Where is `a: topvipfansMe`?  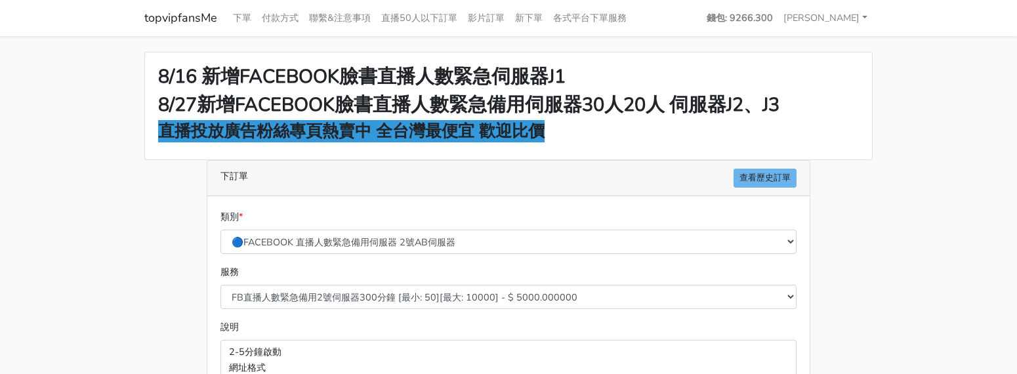 a: topvipfansMe is located at coordinates (180, 18).